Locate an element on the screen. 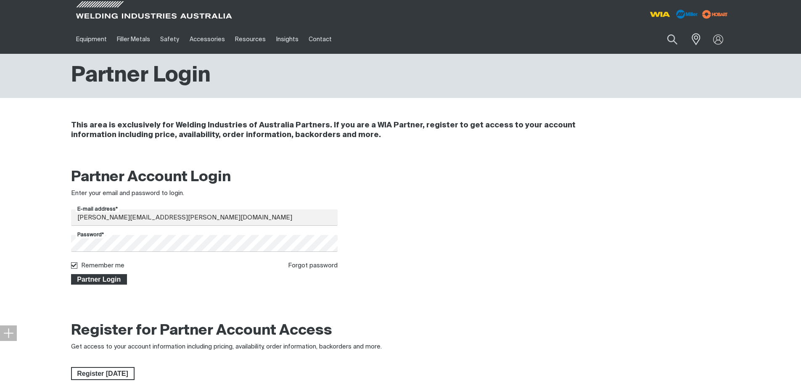 The width and height of the screenshot is (801, 383). a: Forgot password is located at coordinates (313, 265).